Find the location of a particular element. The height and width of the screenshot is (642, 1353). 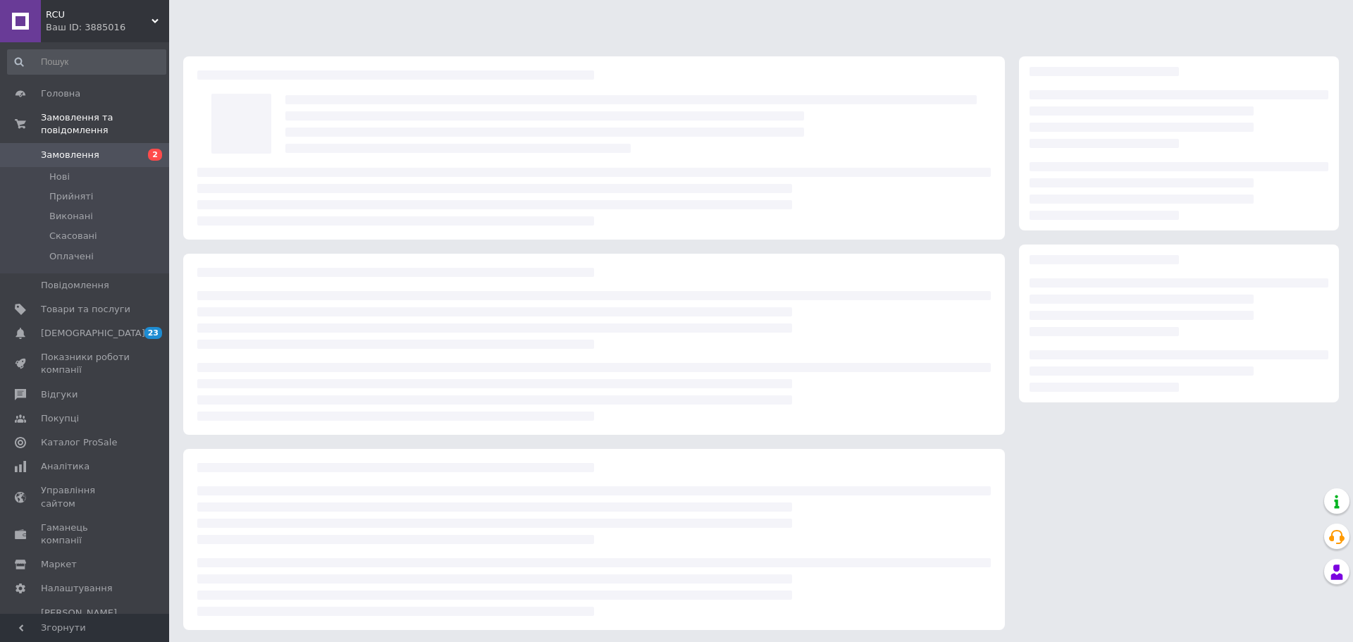

span: Управління сайтом is located at coordinates (85, 497).